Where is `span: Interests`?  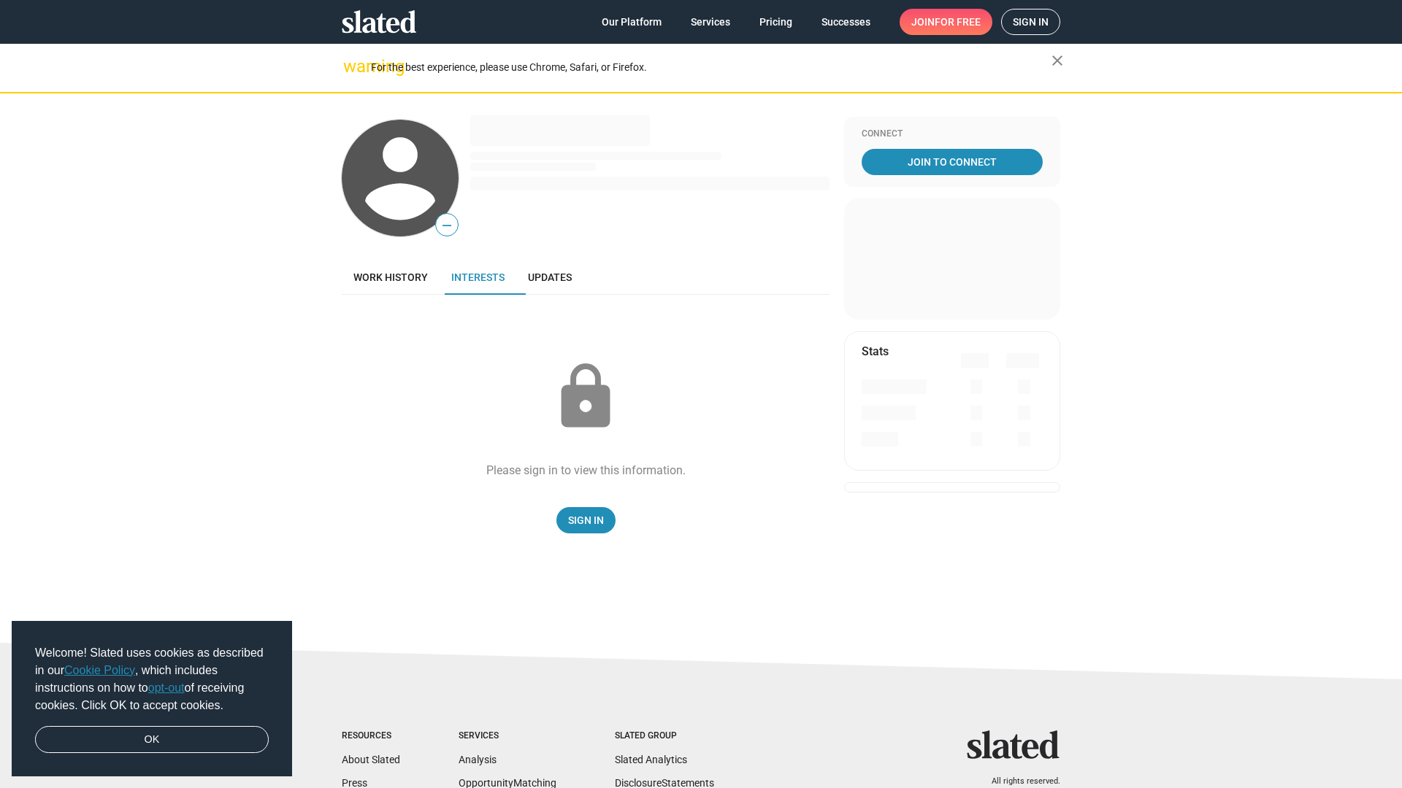 span: Interests is located at coordinates (477, 277).